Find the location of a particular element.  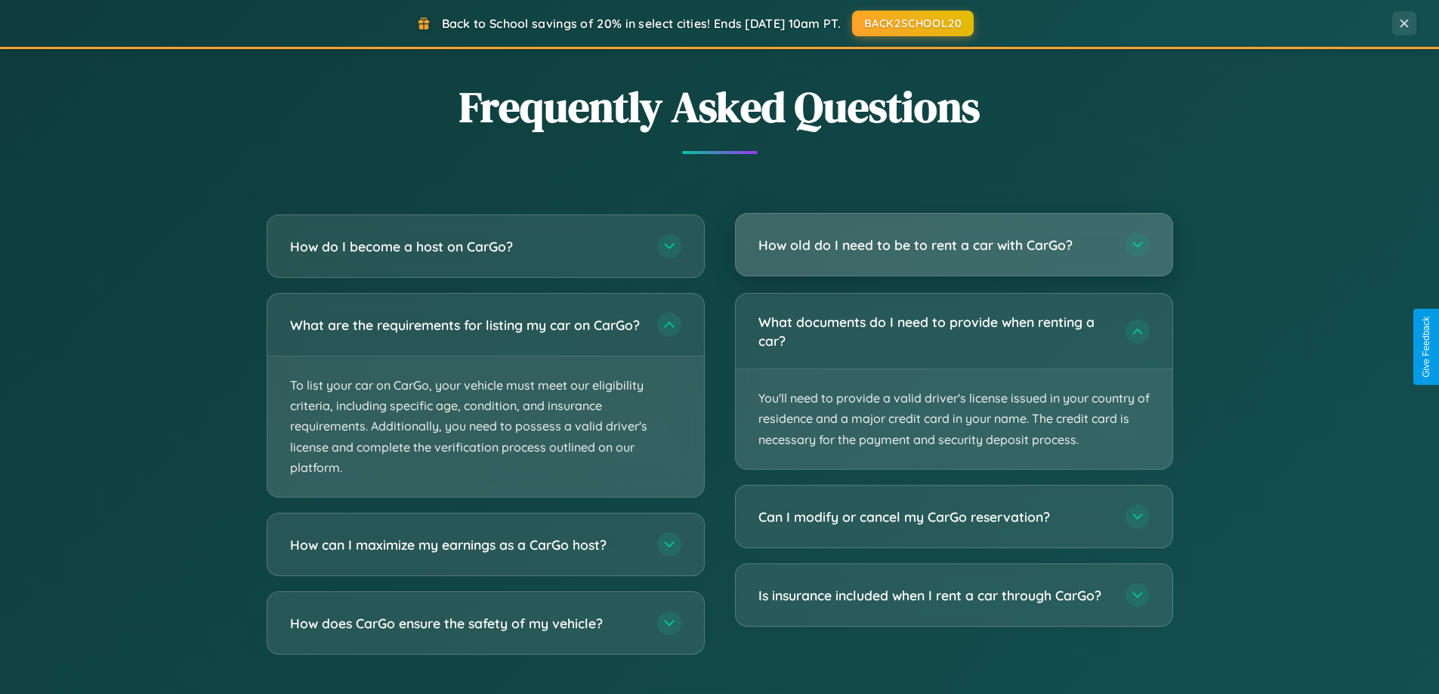

h3: How do I become a host on CarGo? is located at coordinates (466, 246).